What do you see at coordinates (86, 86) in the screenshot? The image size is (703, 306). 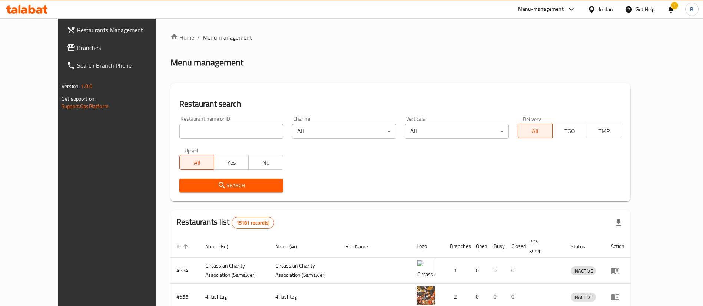 I see `span: 1.0.0` at bounding box center [86, 86].